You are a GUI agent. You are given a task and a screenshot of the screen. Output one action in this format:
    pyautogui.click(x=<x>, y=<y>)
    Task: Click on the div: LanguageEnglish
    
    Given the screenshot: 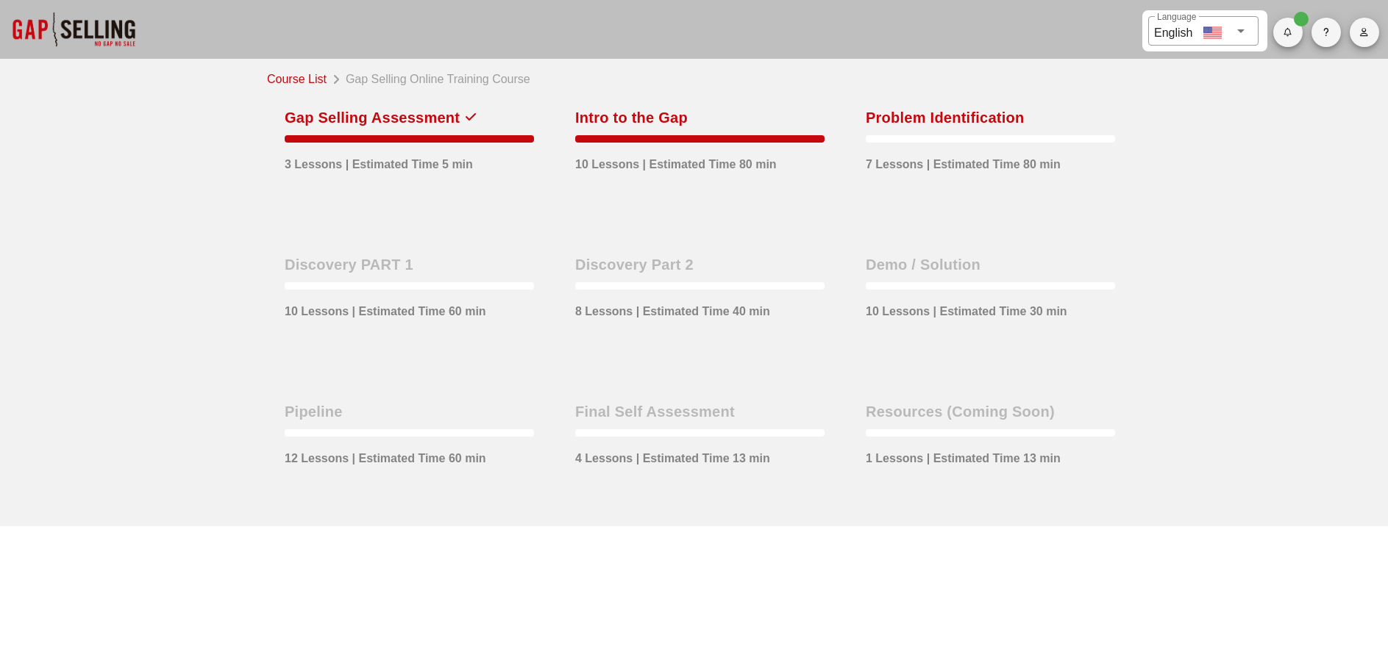 What is the action you would take?
    pyautogui.click(x=1203, y=31)
    